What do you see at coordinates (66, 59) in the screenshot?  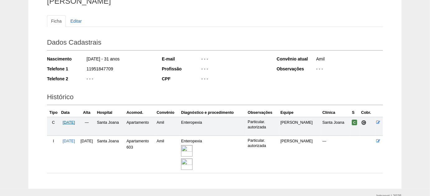 I see `div: Nascimento` at bounding box center [66, 59].